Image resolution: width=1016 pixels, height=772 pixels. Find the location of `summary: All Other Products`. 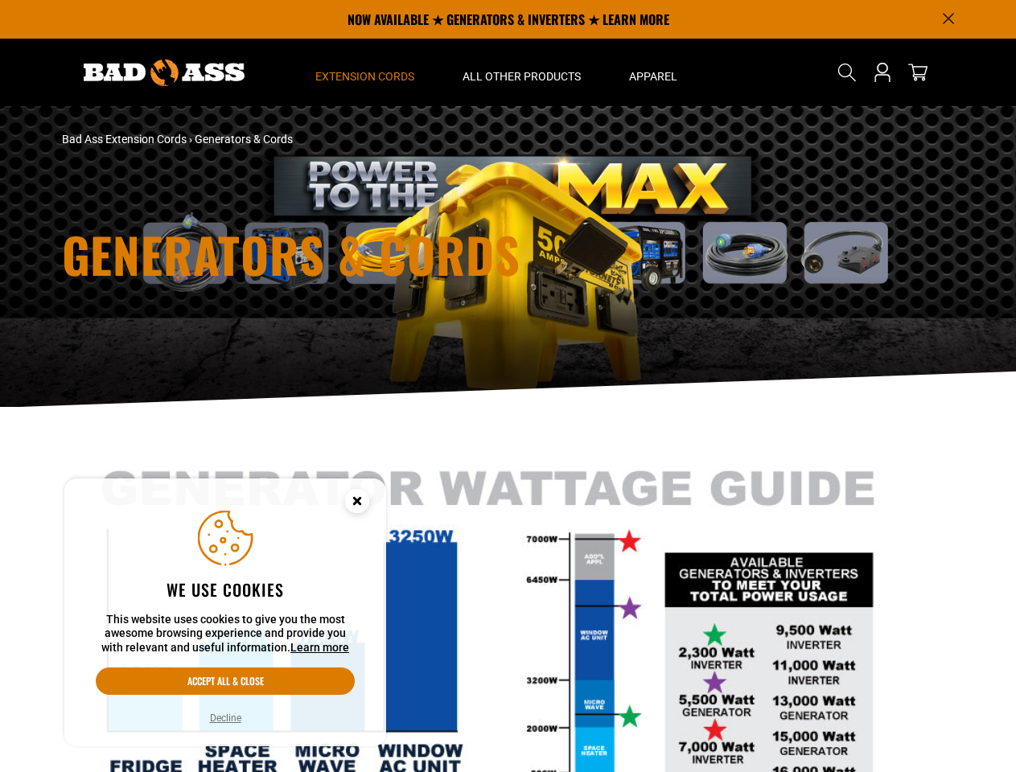

summary: All Other Products is located at coordinates (521, 72).